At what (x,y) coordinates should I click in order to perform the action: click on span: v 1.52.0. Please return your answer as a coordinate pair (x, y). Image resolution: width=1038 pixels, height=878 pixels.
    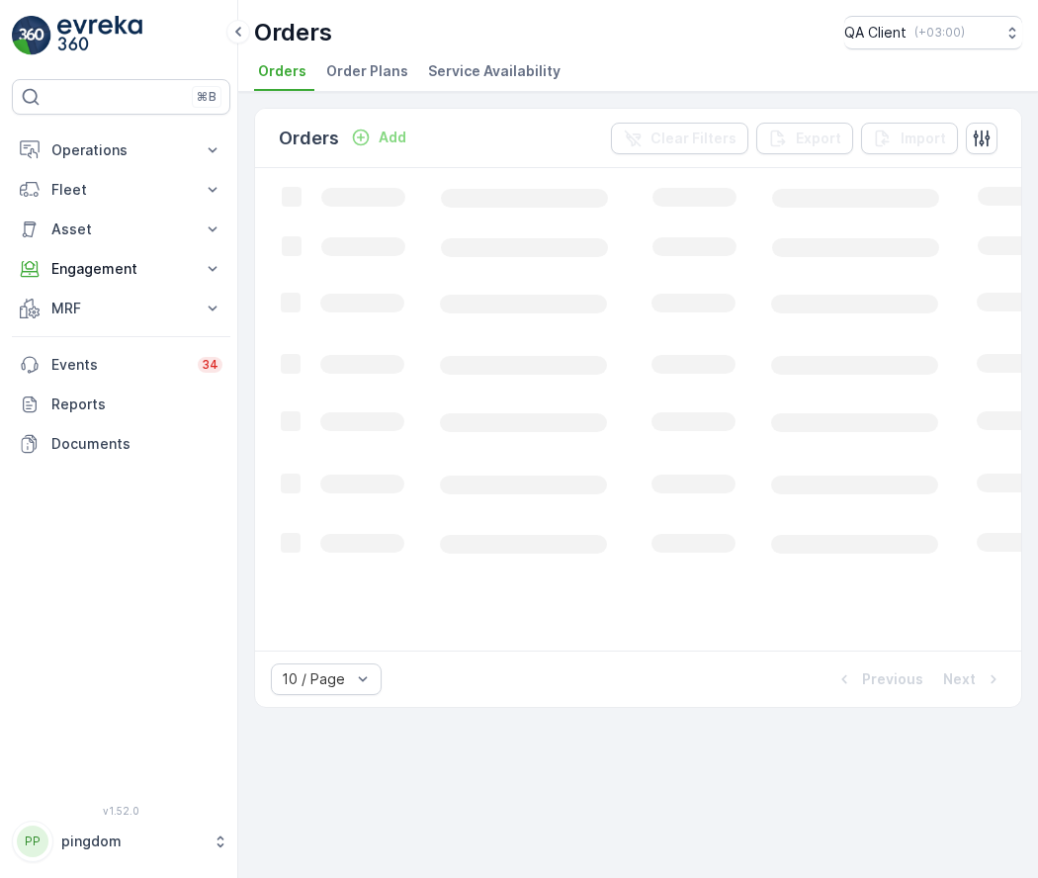
    Looking at the image, I should click on (121, 811).